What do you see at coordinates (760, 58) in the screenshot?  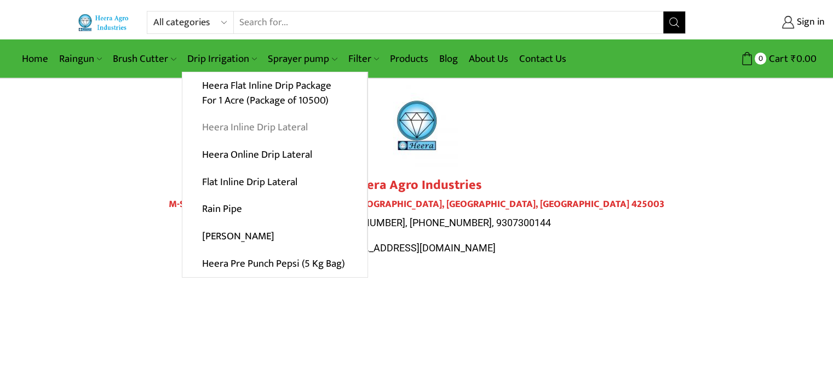 I see `span: 0` at bounding box center [760, 58].